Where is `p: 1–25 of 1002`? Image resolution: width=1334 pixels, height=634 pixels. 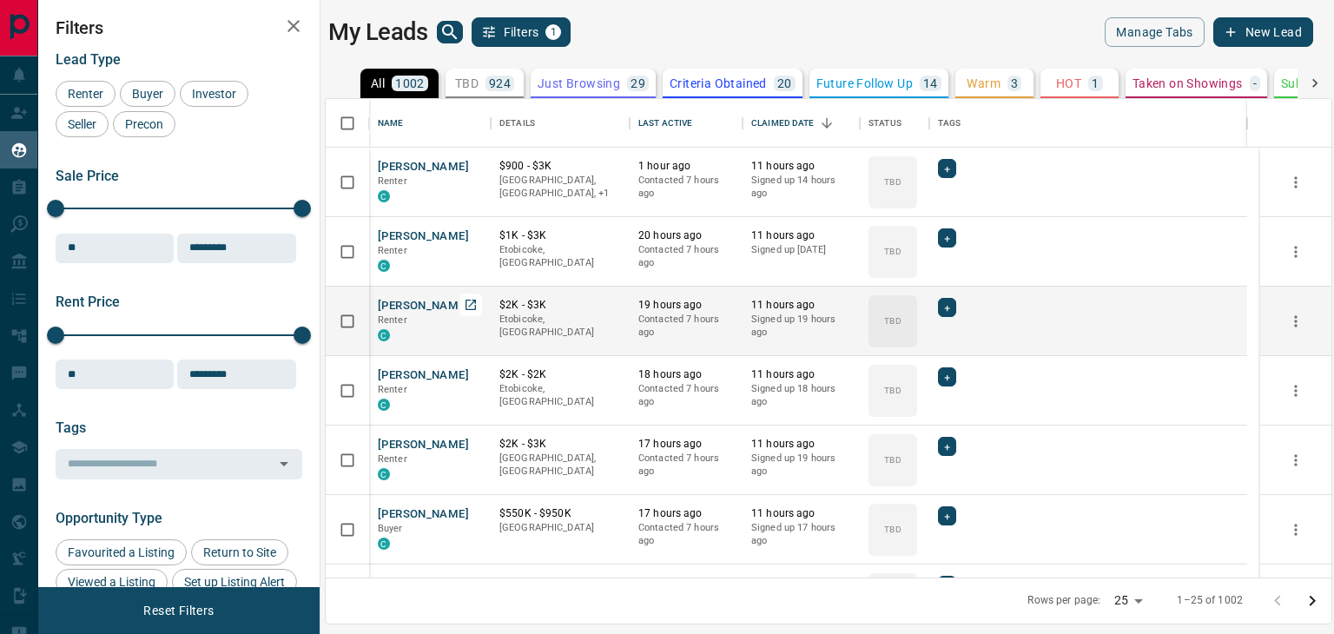 p: 1–25 of 1002 is located at coordinates (1210, 600).